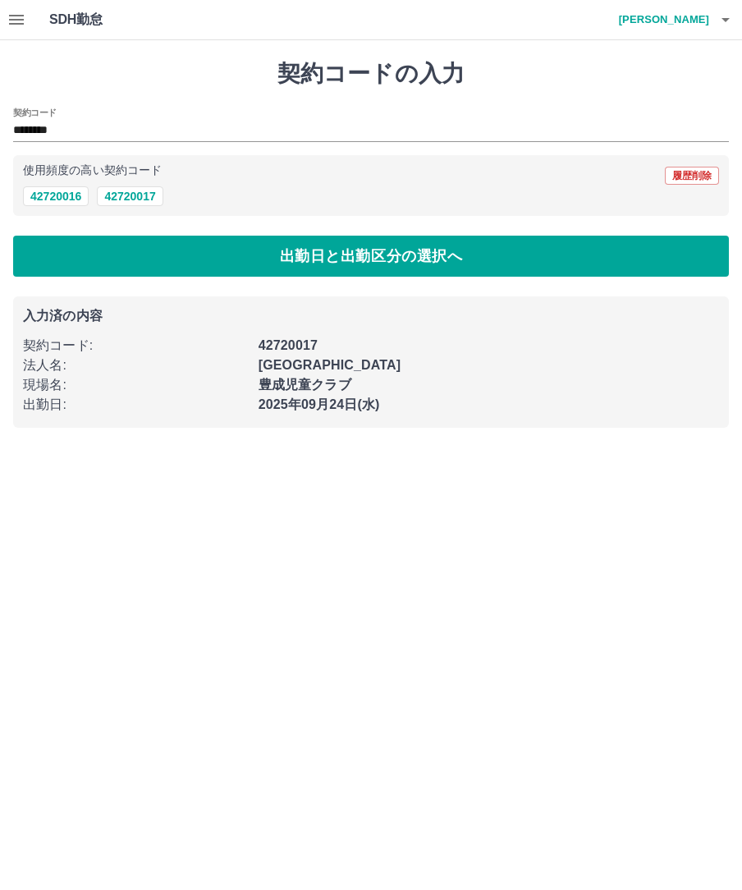  I want to click on p: 入力済の内容, so click(371, 316).